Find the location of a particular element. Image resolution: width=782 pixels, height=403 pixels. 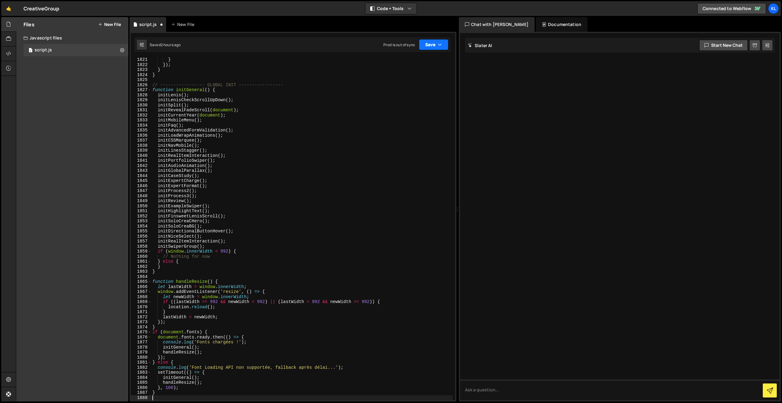

div: 1861 is located at coordinates (141, 261).